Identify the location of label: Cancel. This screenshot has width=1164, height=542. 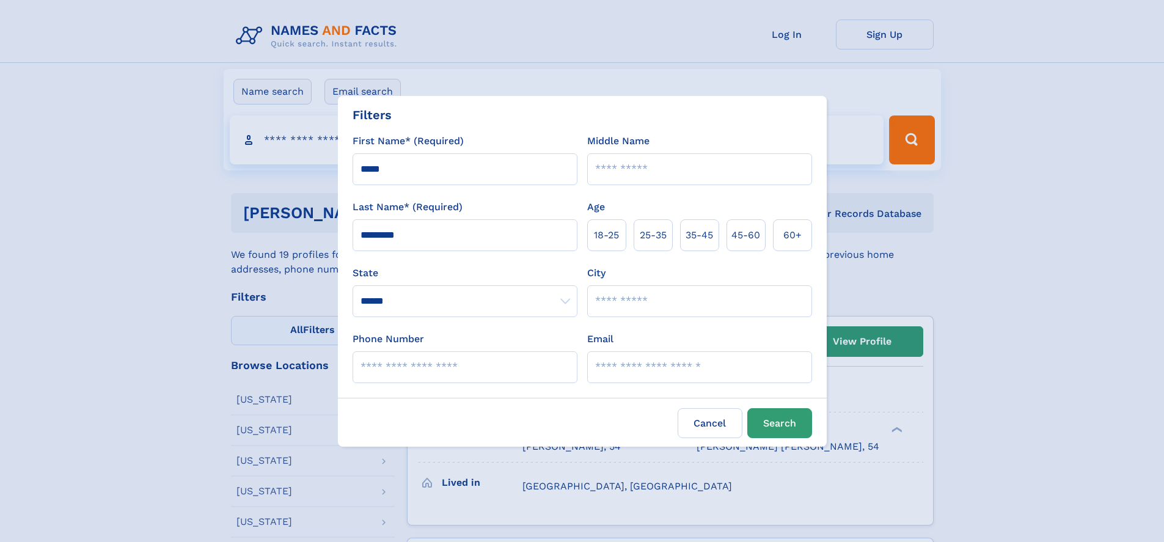
(710, 423).